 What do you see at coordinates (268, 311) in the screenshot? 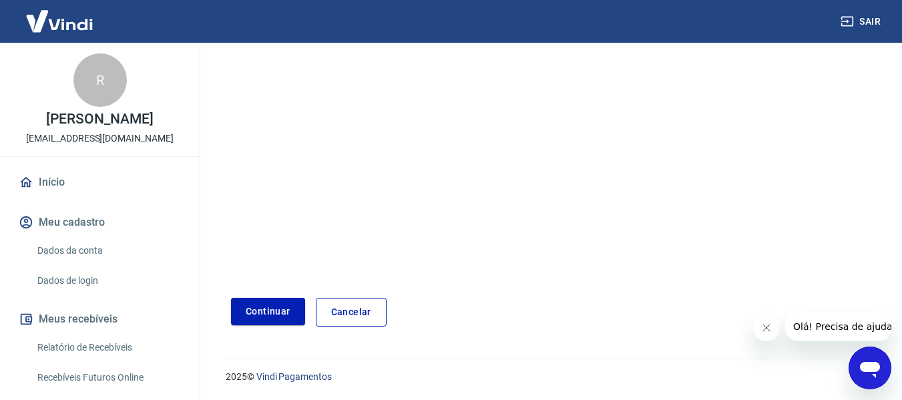
I see `button: Continuar` at bounding box center [268, 311].